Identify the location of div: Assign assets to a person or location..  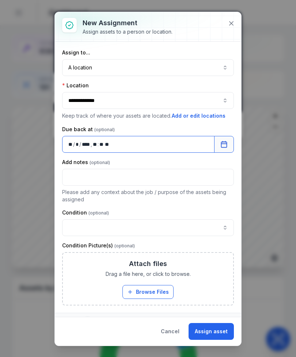
(127, 32).